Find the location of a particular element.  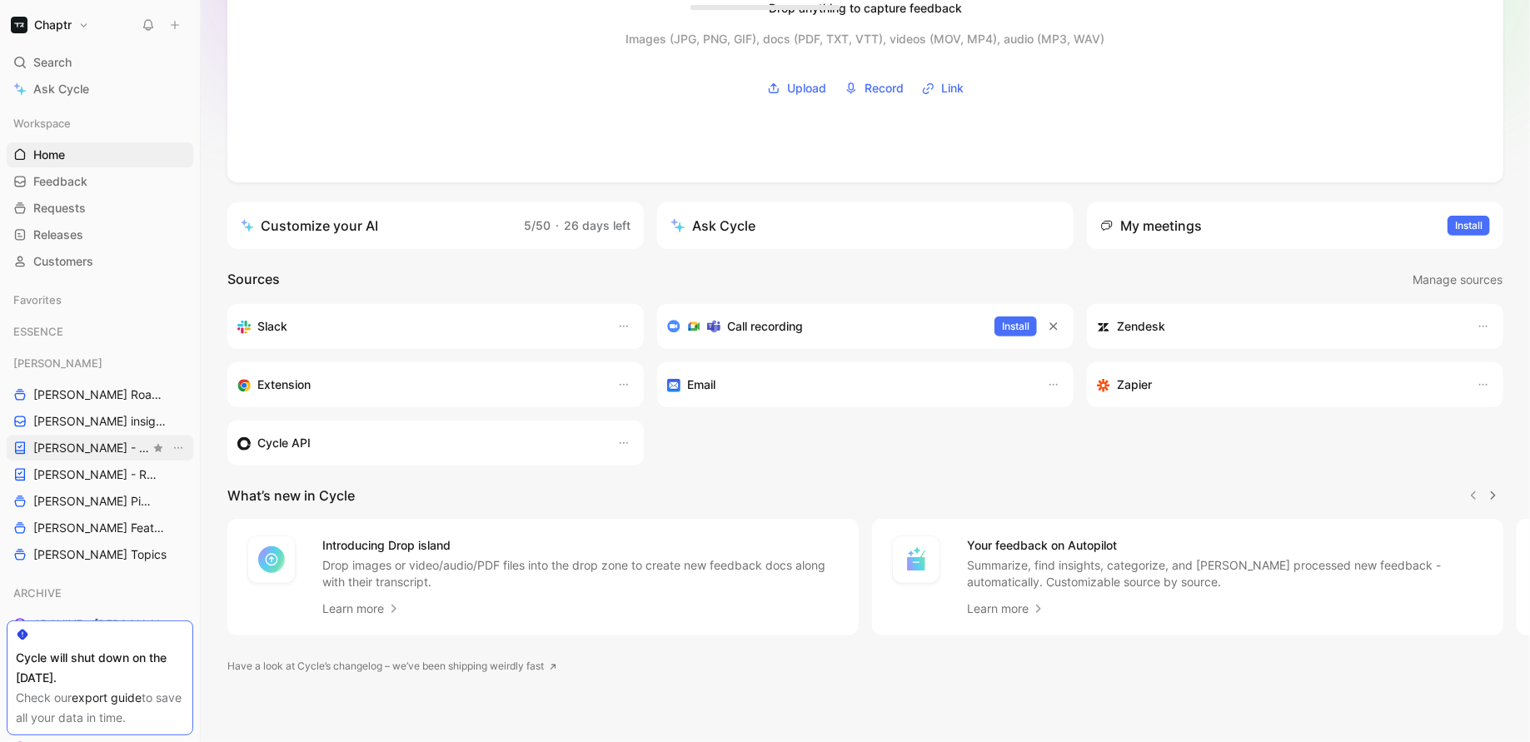

span: Favorites is located at coordinates (37, 300).